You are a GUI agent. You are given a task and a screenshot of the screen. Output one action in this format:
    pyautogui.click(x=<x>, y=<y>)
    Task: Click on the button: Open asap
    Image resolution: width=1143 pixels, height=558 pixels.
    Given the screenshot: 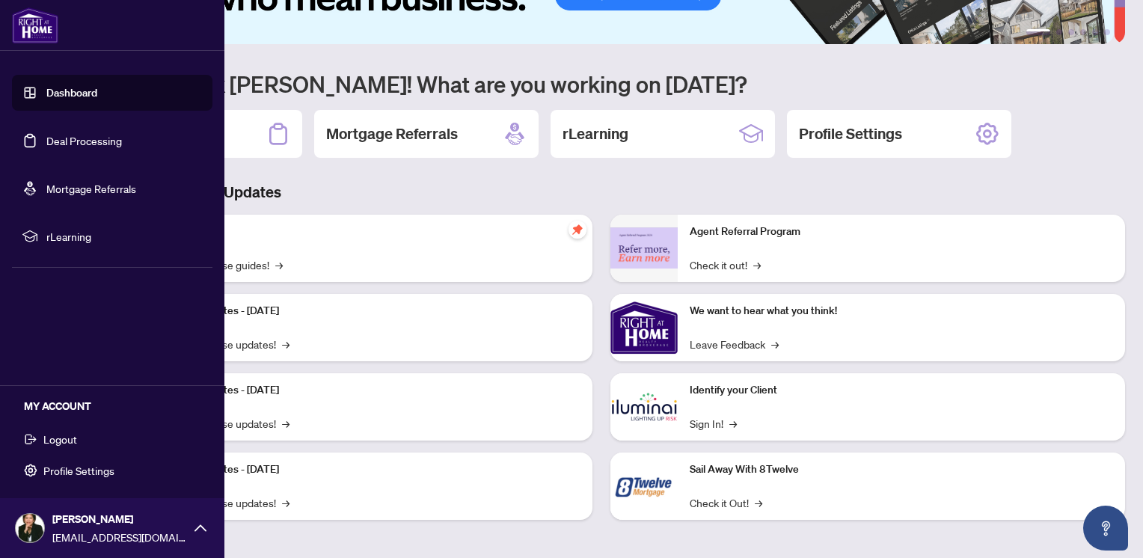 What is the action you would take?
    pyautogui.click(x=1105, y=528)
    